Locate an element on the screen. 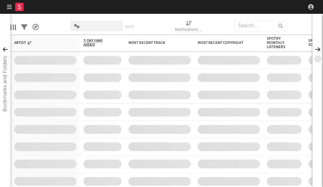  div: Filters is located at coordinates (24, 27).